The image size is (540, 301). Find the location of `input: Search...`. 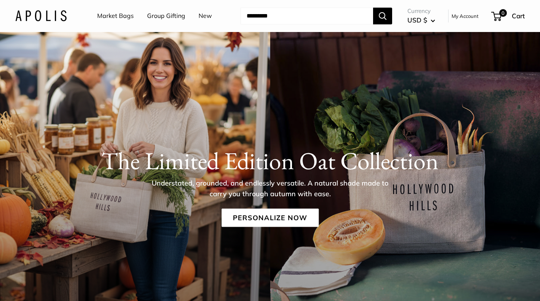

input: Search... is located at coordinates (307, 16).